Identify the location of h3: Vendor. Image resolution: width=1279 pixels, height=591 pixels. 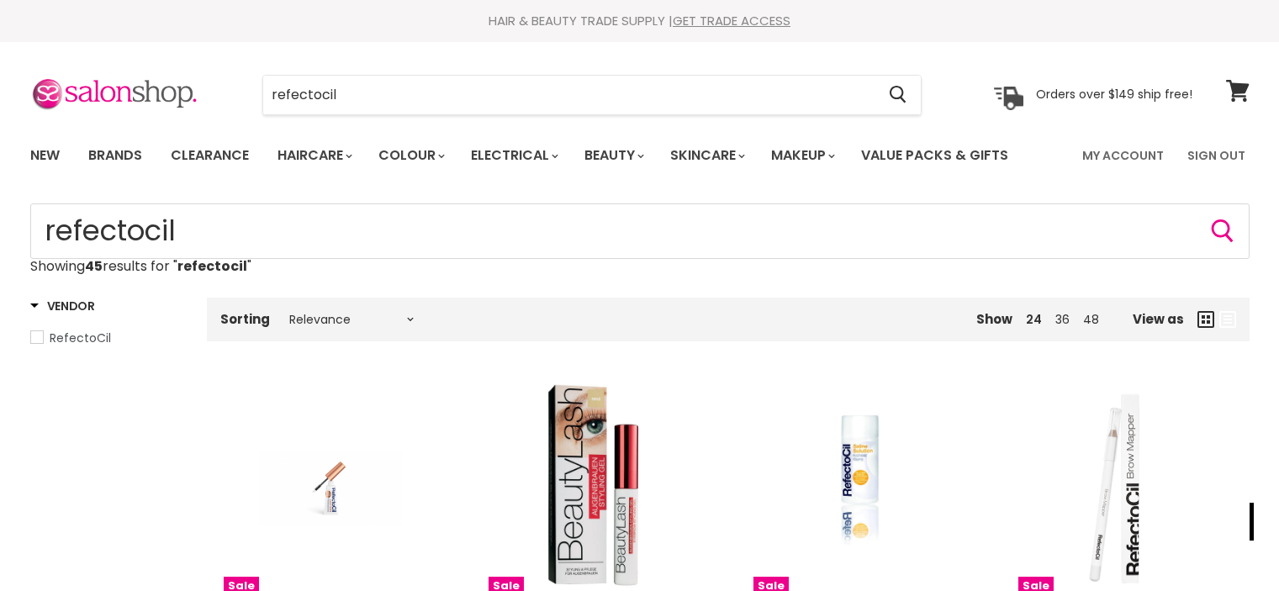
(62, 306).